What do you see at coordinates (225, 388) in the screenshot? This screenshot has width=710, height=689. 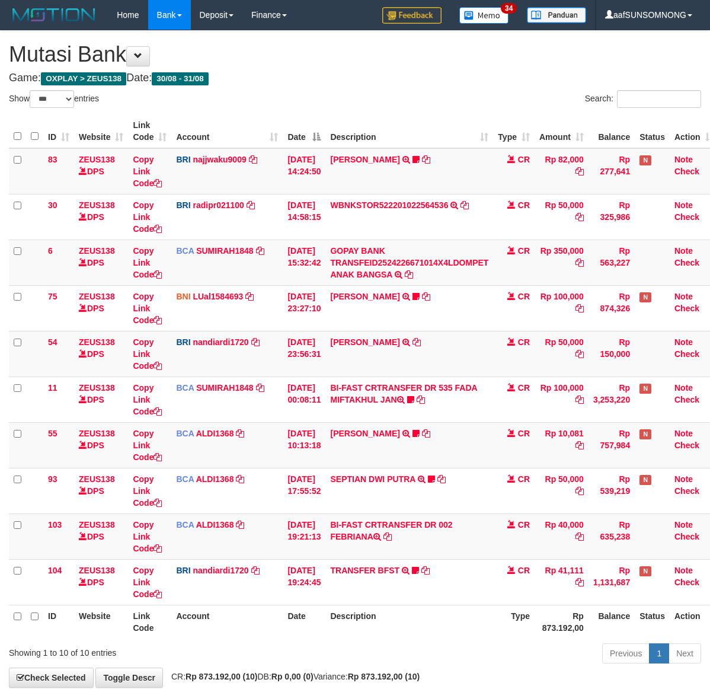 I see `a: SUMIRAH1848` at bounding box center [225, 388].